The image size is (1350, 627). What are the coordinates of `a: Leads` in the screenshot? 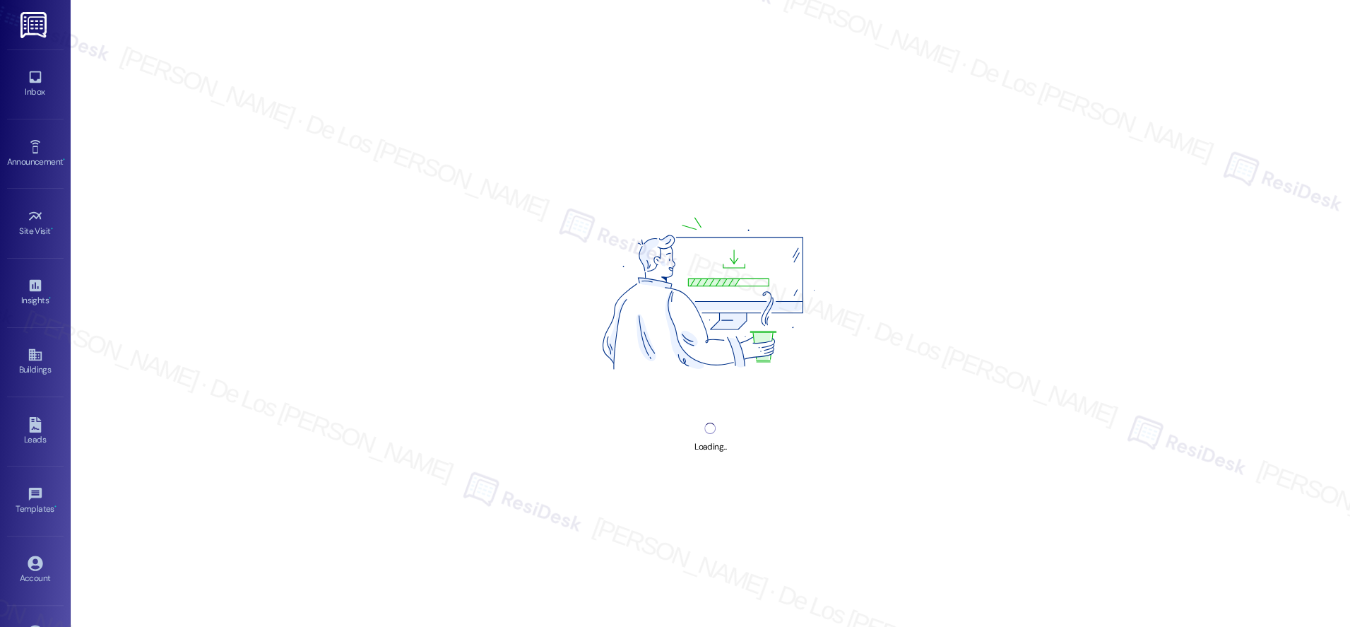 It's located at (35, 432).